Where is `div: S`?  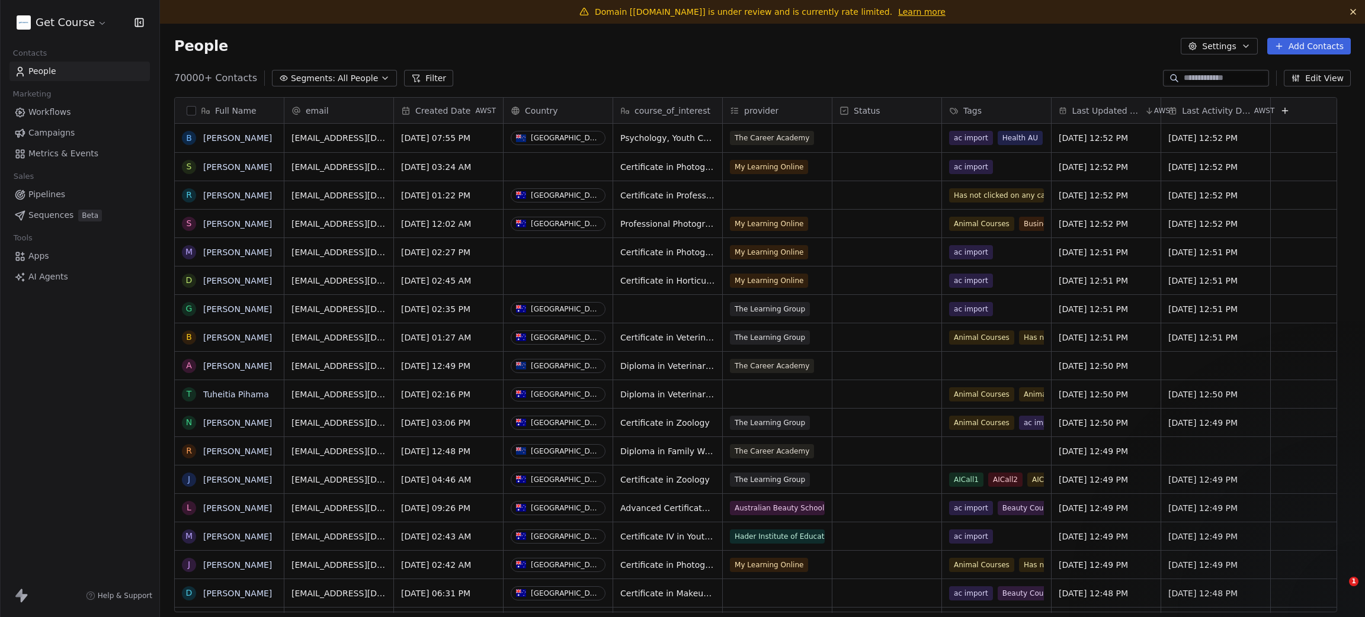
div: S is located at coordinates (189, 166).